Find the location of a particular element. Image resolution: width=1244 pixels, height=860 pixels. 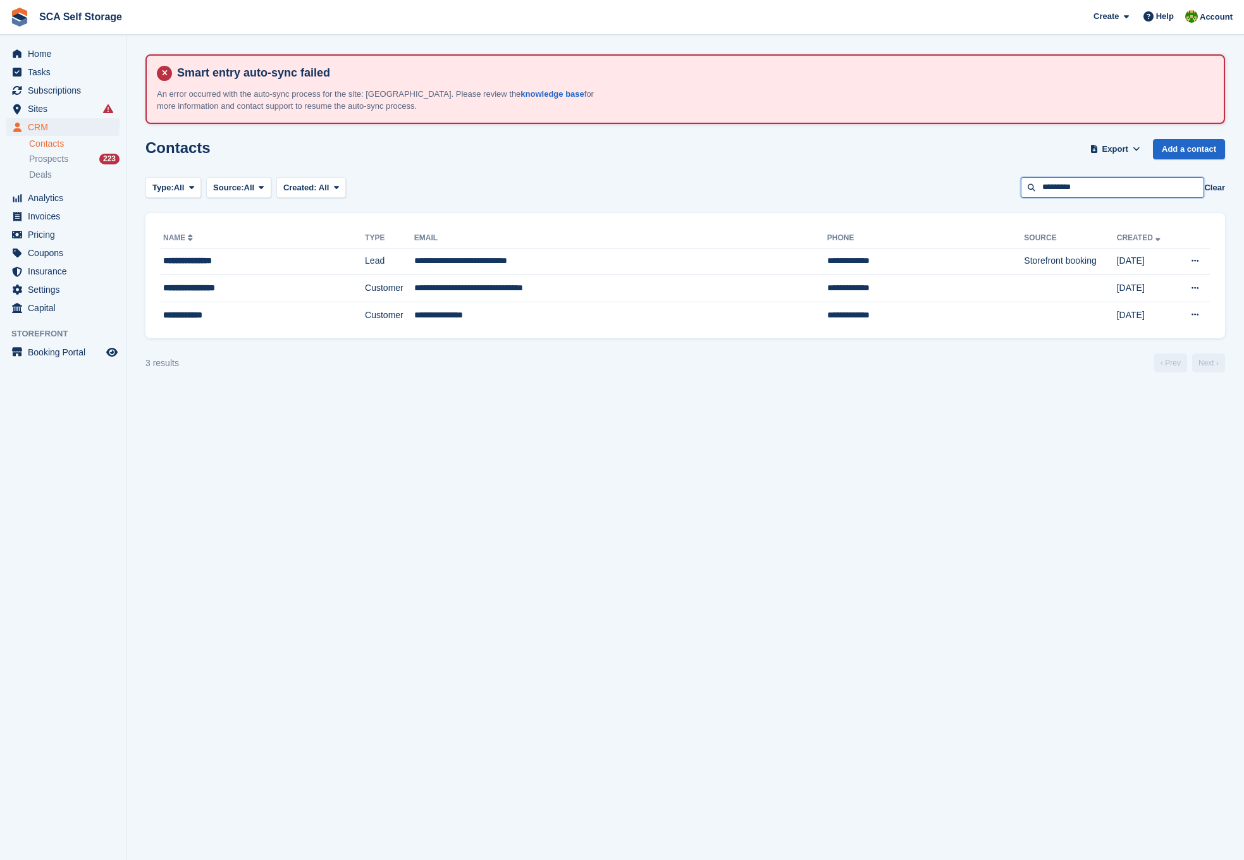

button: Source: All is located at coordinates (239, 187).